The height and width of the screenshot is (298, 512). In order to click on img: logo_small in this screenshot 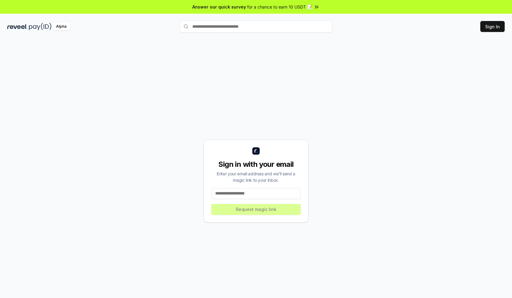, I will do `click(256, 151)`.